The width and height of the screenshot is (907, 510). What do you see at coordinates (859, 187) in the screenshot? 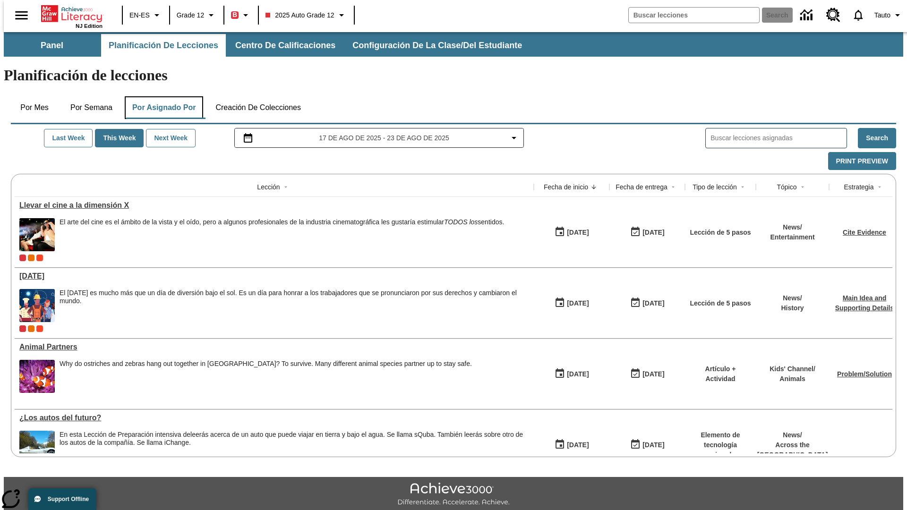
I see `div: Estrategia` at bounding box center [859, 187].